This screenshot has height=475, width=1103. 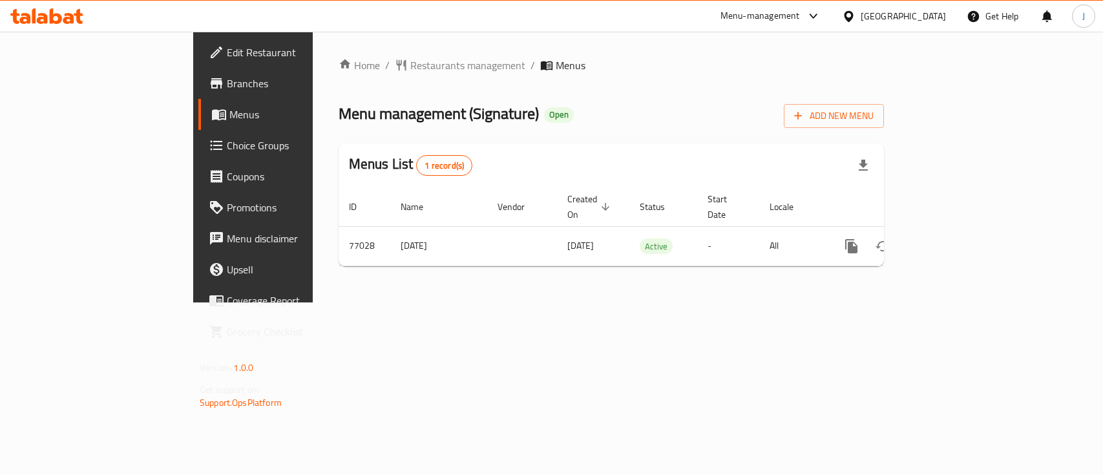 I want to click on span: Restaurants management, so click(x=468, y=65).